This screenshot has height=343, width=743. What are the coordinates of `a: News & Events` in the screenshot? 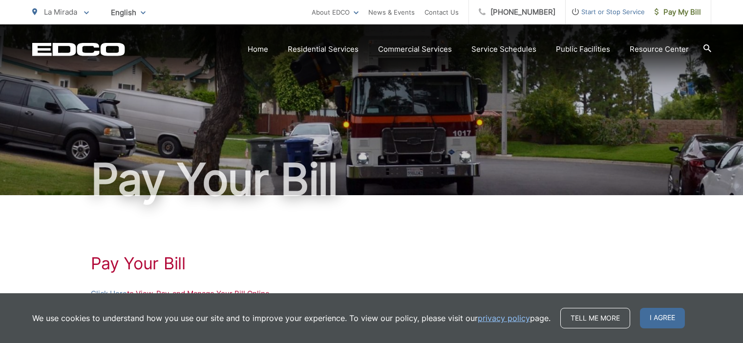 It's located at (391, 12).